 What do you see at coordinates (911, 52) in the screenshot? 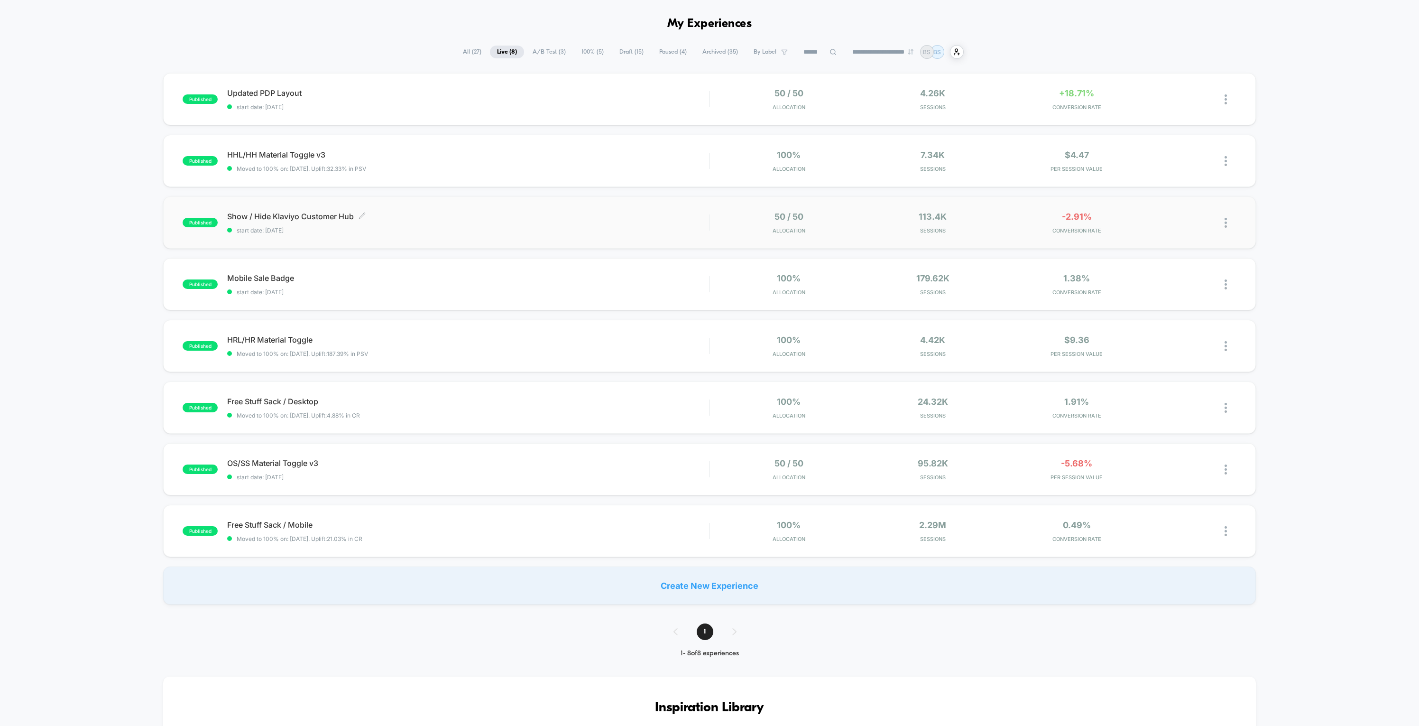
I see `img: end` at bounding box center [911, 52].